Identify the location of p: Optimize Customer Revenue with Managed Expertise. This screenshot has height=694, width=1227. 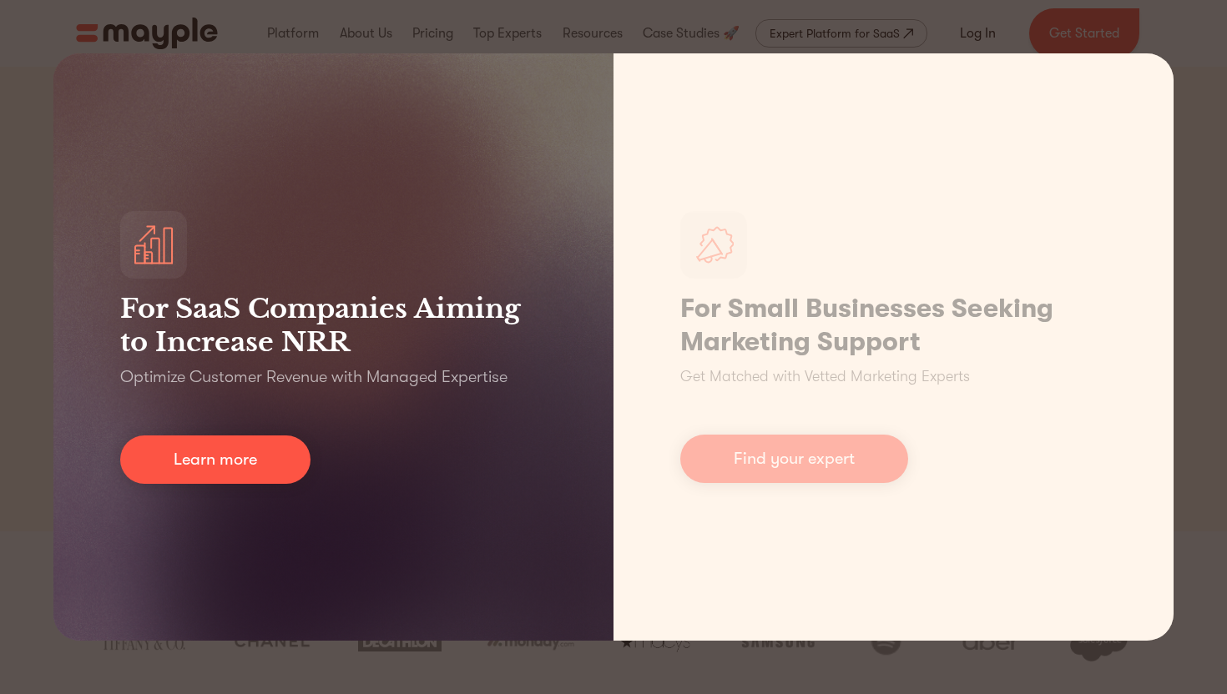
(314, 377).